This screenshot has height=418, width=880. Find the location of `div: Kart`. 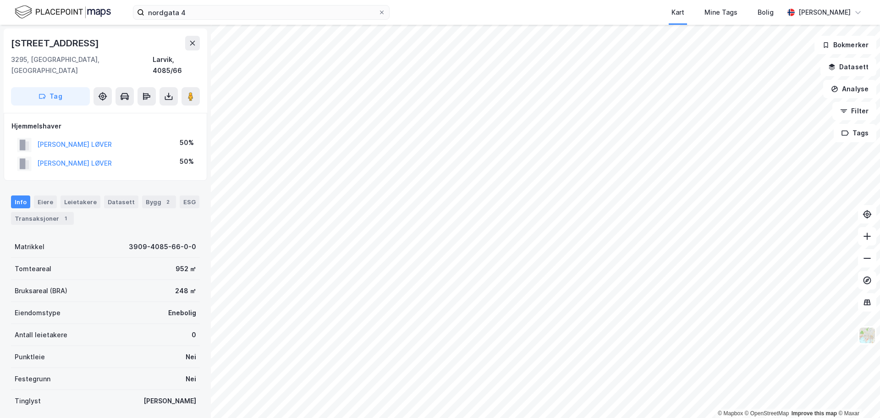

div: Kart is located at coordinates (678, 12).